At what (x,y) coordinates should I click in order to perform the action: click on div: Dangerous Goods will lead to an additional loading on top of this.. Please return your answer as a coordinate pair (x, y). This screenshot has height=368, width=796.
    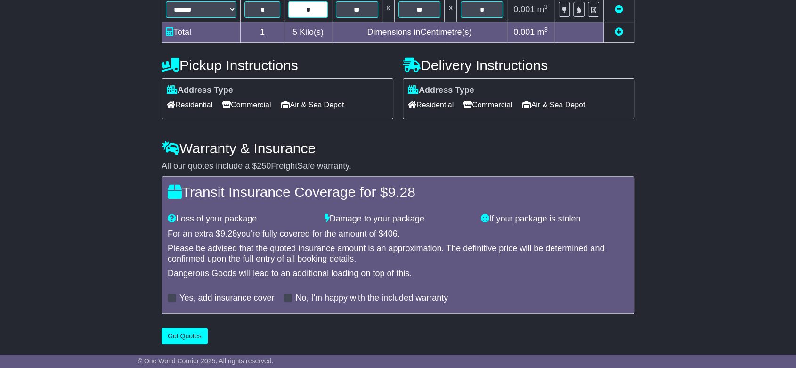
    Looking at the image, I should click on (398, 274).